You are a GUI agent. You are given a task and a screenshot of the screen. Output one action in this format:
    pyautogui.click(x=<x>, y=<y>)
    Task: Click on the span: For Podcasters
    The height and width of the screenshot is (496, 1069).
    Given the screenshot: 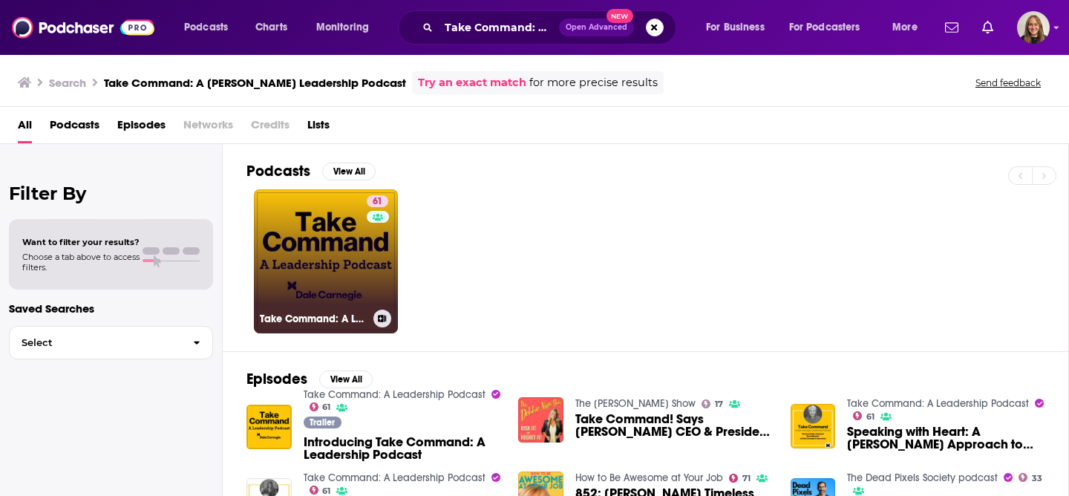 What is the action you would take?
    pyautogui.click(x=825, y=27)
    